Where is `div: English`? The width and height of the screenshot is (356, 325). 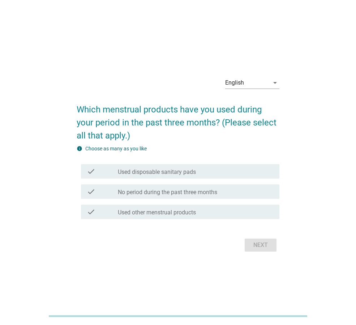
div: English is located at coordinates (235, 83).